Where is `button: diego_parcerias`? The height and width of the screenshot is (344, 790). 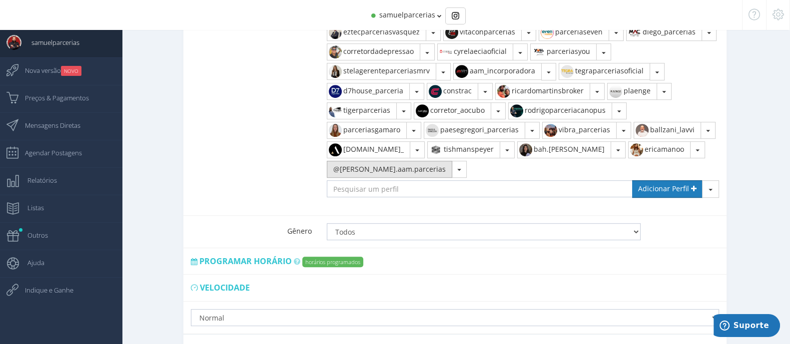
button: diego_parcerias is located at coordinates (664, 32).